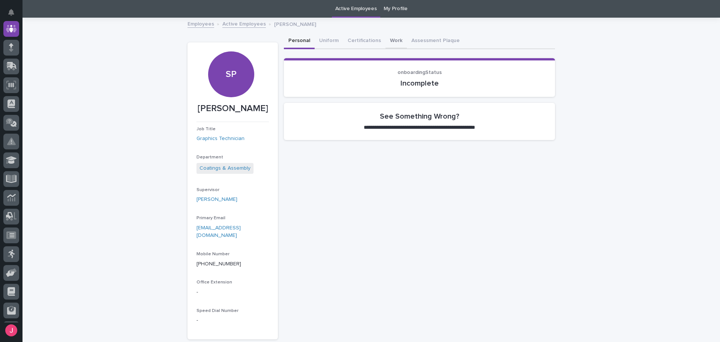  I want to click on button: Work, so click(396, 41).